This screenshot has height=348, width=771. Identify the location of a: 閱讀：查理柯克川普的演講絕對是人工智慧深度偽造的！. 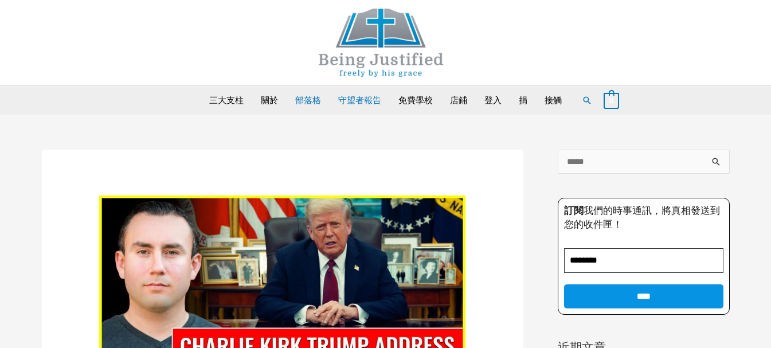
(283, 298).